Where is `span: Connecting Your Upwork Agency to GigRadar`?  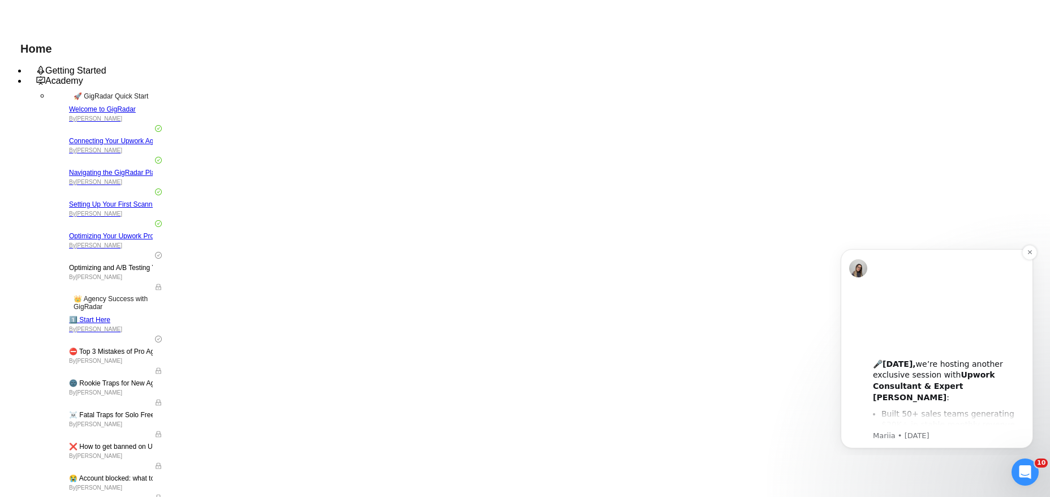 span: Connecting Your Upwork Agency to GigRadar is located at coordinates (111, 141).